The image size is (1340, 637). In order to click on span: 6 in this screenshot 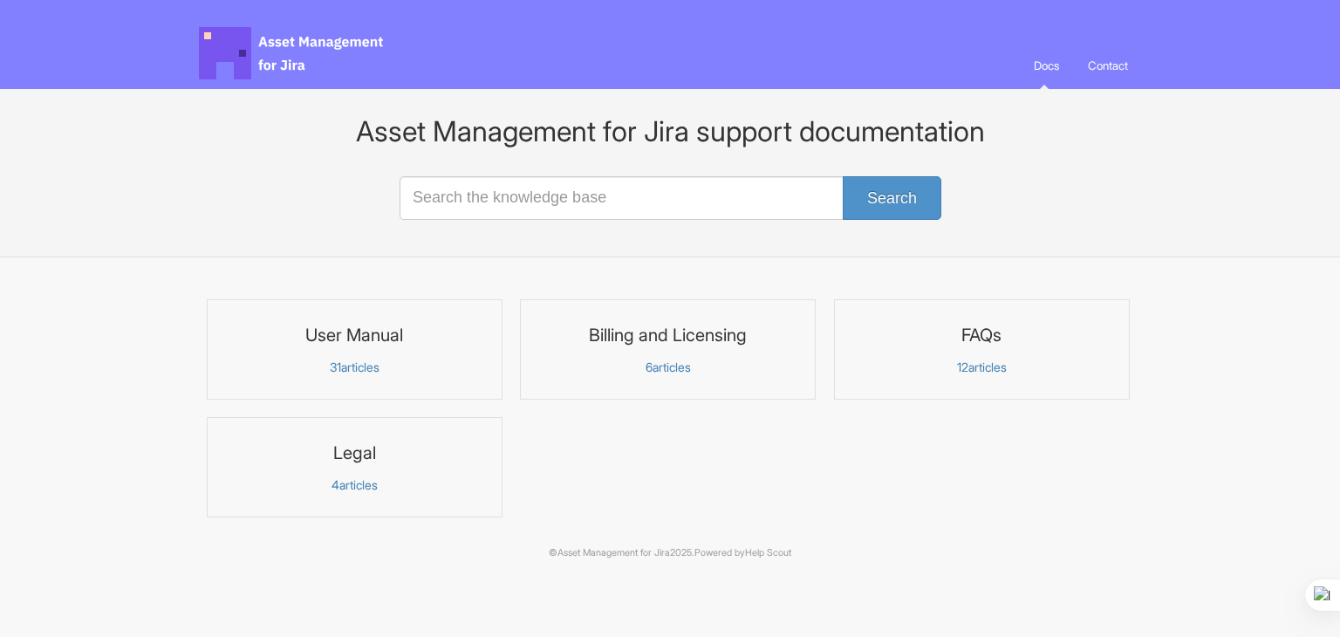, I will do `click(649, 366)`.